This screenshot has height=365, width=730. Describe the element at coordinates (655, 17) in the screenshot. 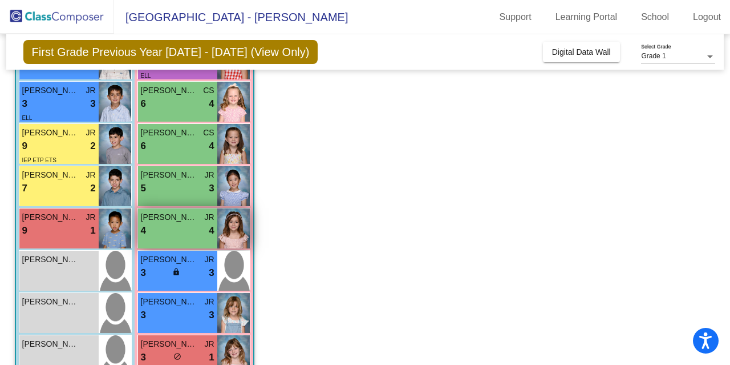

I see `a: School` at that location.